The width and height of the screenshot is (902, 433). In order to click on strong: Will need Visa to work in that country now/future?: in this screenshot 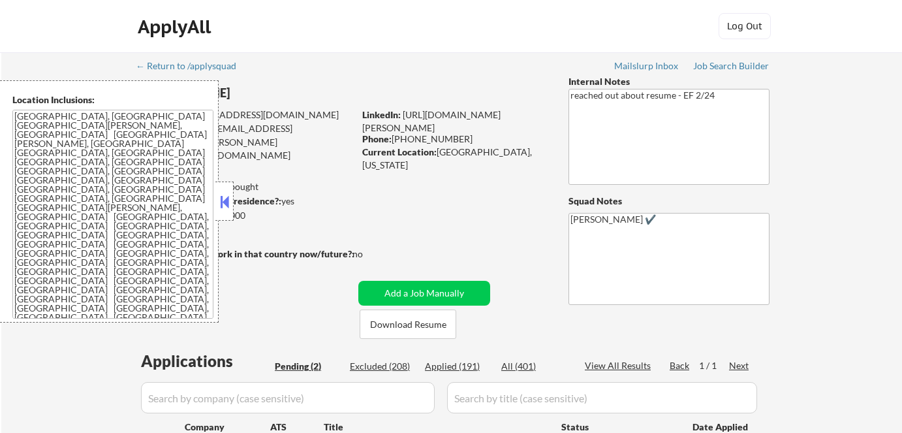, I will do `click(246, 253)`.